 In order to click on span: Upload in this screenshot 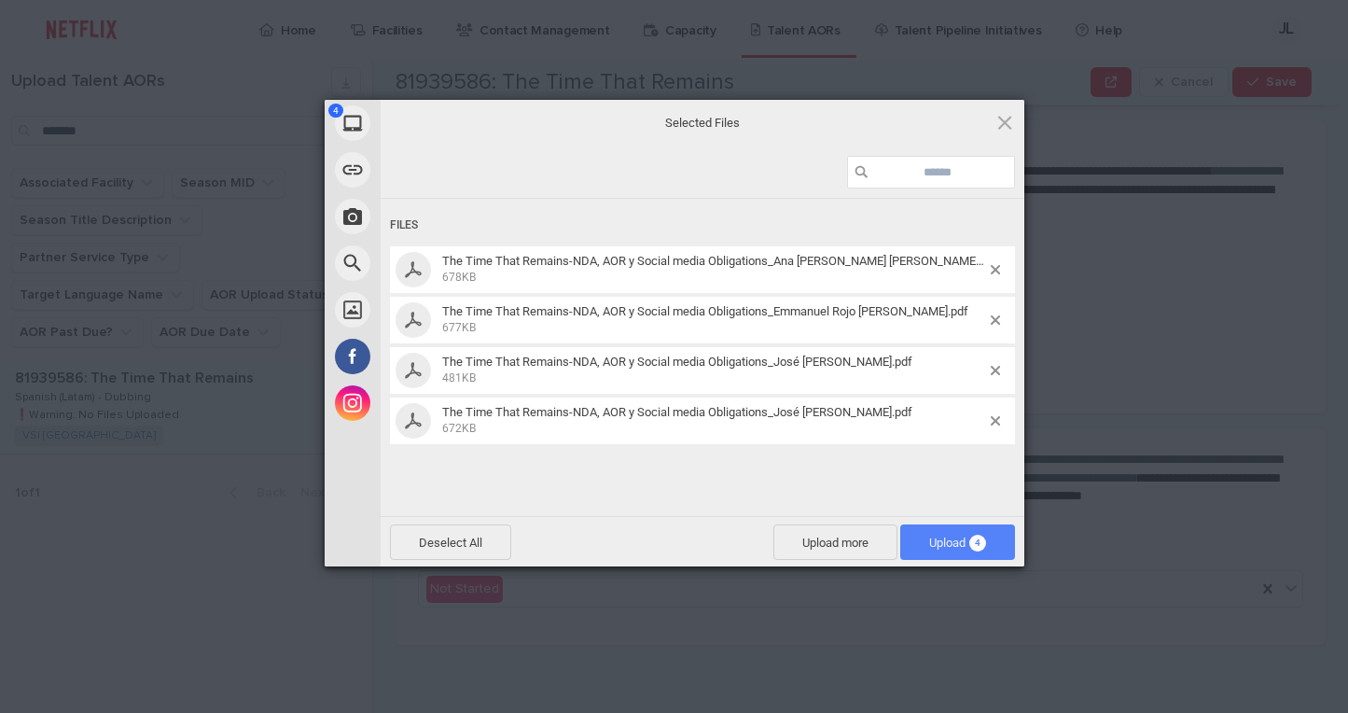, I will do `click(957, 542)`.